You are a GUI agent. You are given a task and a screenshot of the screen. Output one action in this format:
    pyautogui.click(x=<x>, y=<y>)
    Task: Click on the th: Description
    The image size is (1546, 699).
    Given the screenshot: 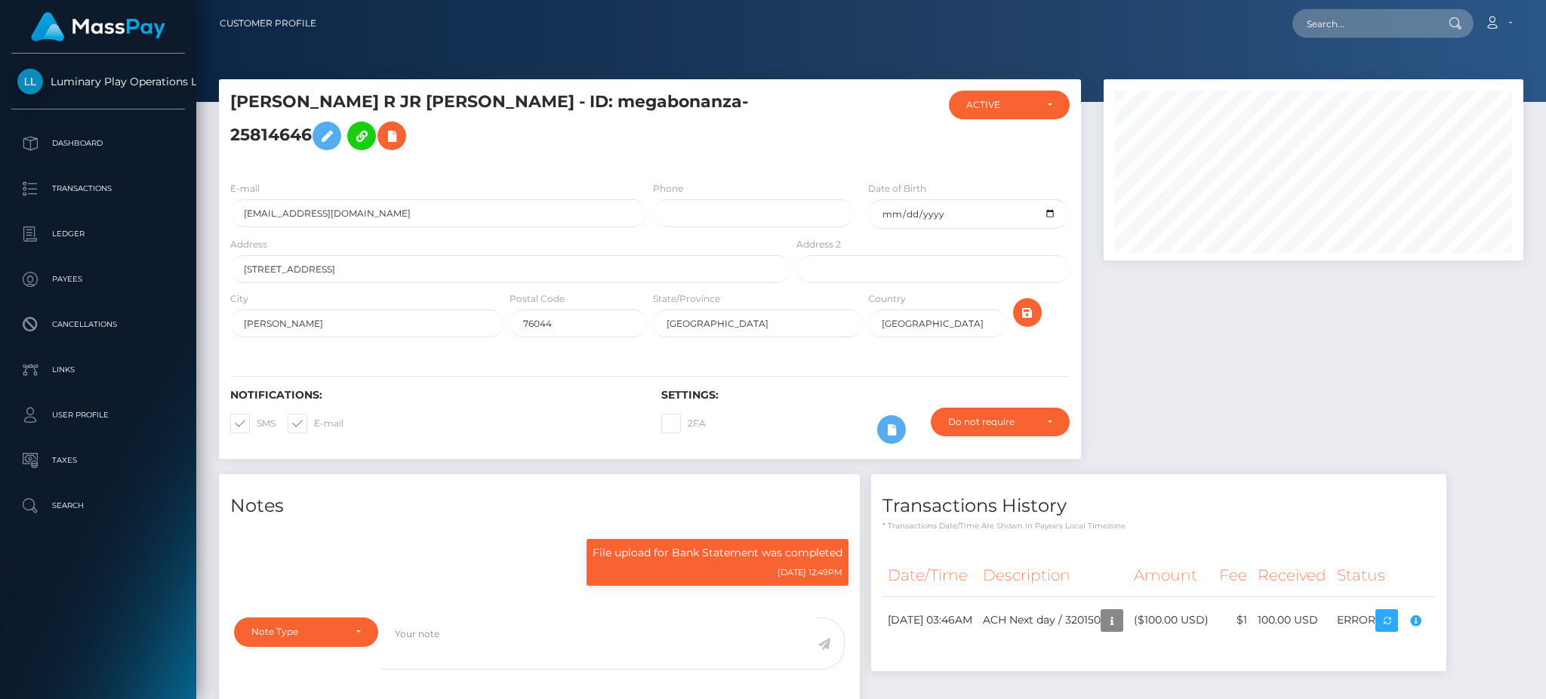 What is the action you would take?
    pyautogui.click(x=1053, y=575)
    